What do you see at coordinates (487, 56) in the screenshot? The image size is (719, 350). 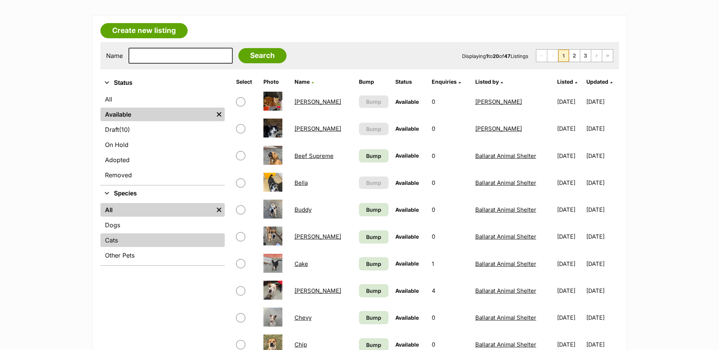 I see `strong: 1` at bounding box center [487, 56].